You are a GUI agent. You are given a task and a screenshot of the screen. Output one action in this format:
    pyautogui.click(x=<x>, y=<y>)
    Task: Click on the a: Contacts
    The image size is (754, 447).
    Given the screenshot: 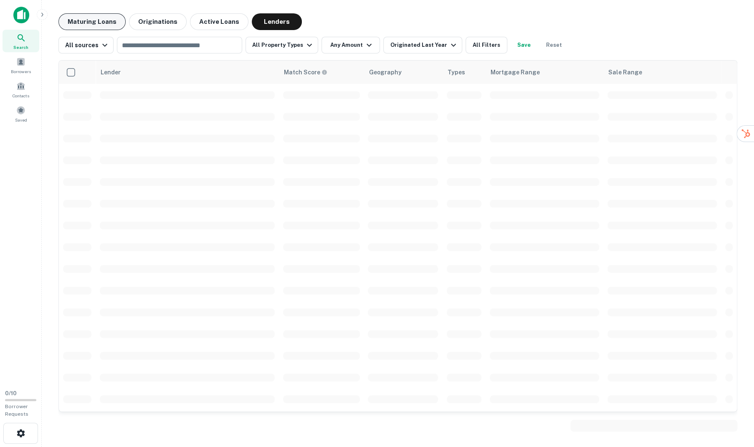 What is the action you would take?
    pyautogui.click(x=21, y=89)
    